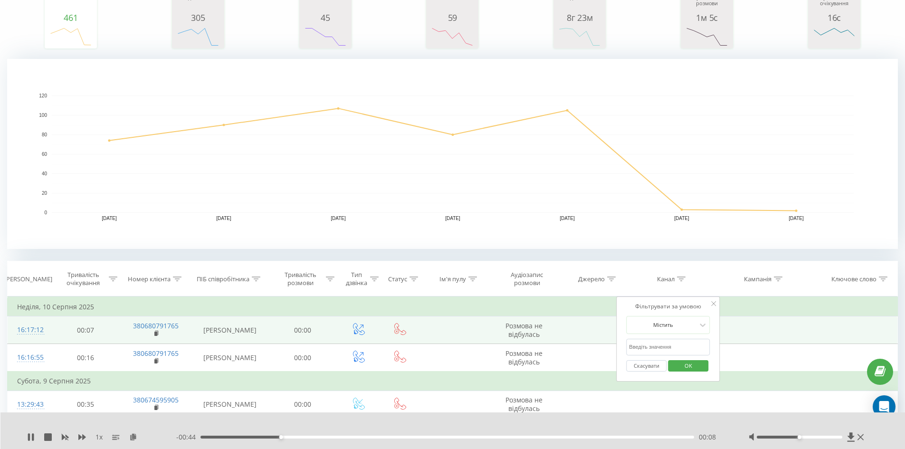 This screenshot has width=905, height=449. What do you see at coordinates (325, 18) in the screenshot?
I see `div: 45` at bounding box center [325, 18].